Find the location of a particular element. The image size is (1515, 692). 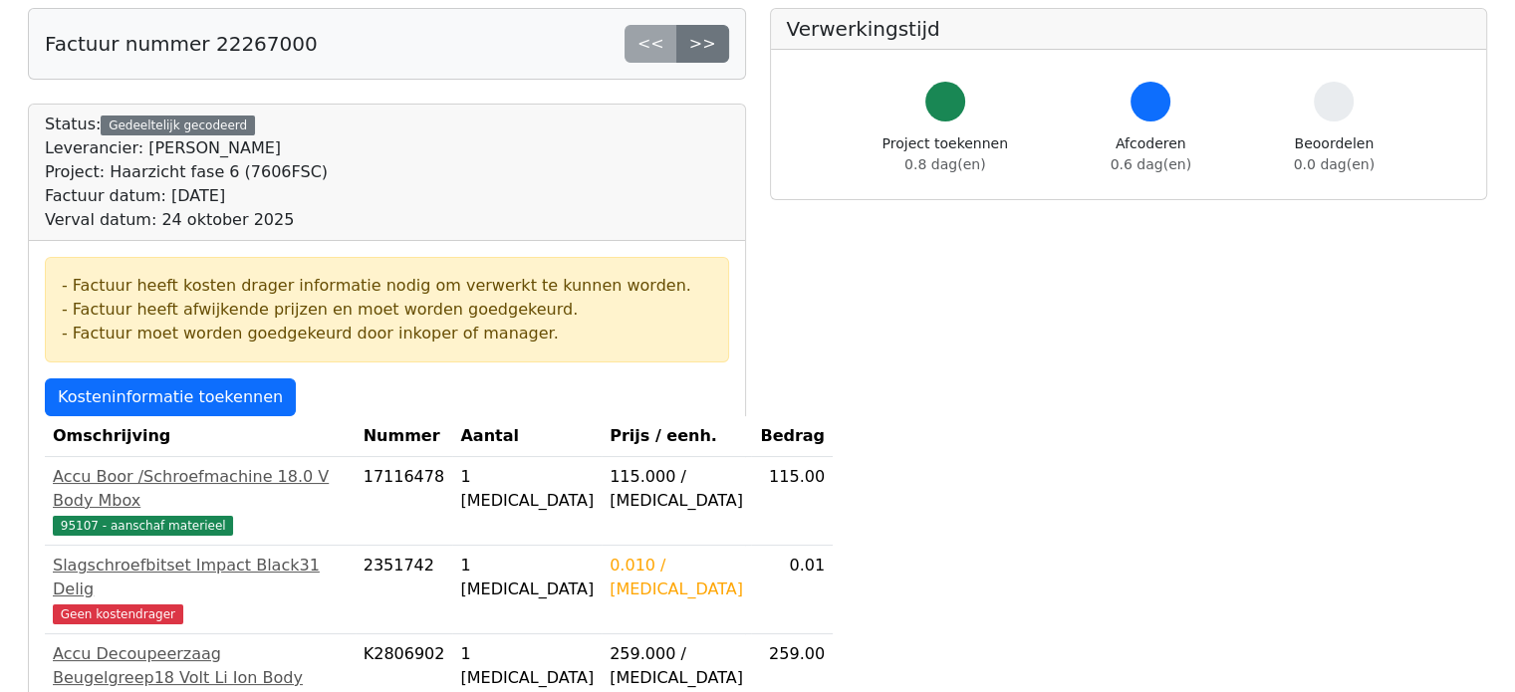

th: Aantal is located at coordinates (527, 436).